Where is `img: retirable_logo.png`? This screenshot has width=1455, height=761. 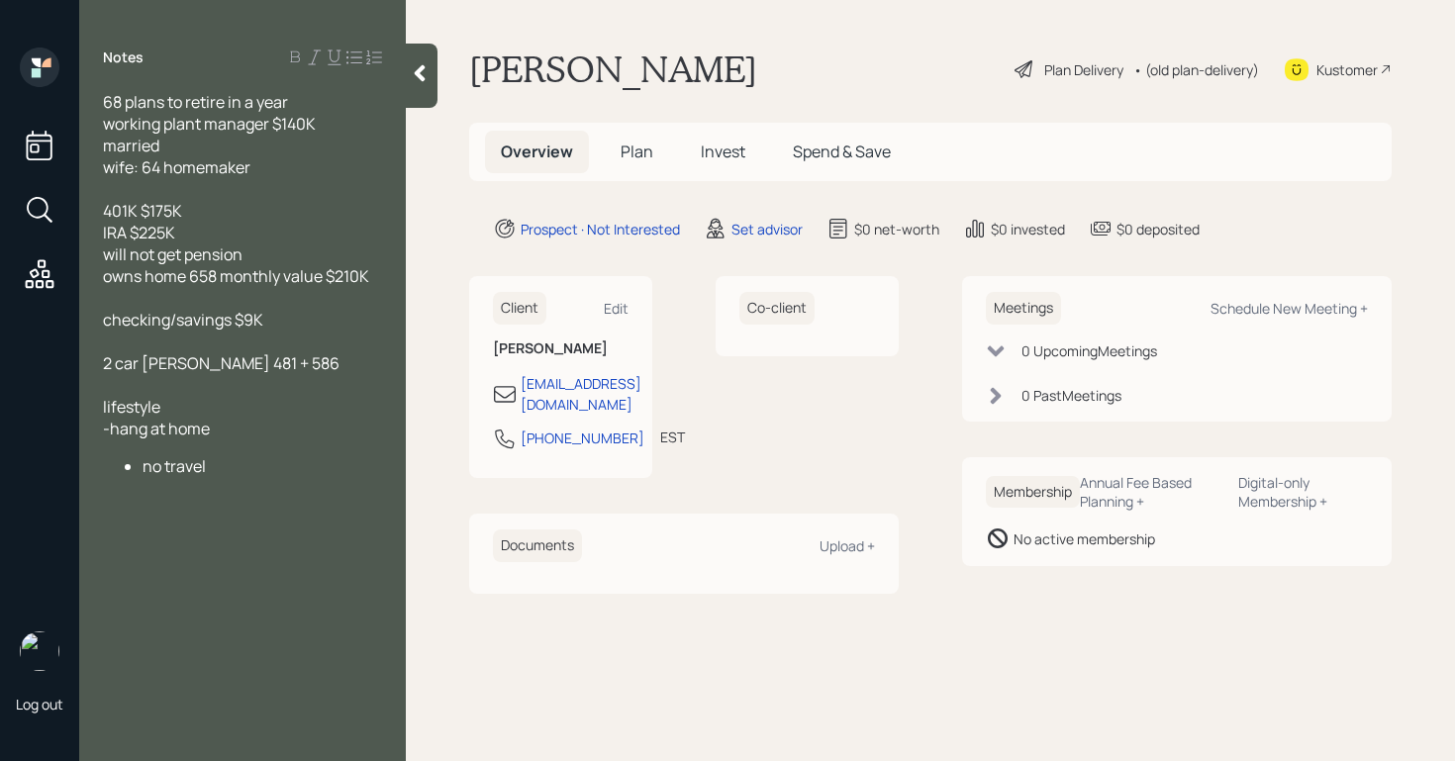
img: retirable_logo.png is located at coordinates (40, 651).